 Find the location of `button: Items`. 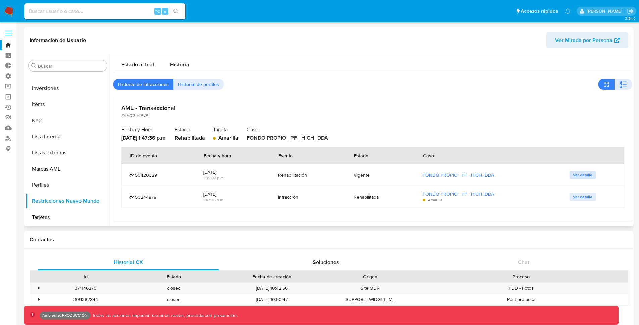

button: Items is located at coordinates (68, 104).